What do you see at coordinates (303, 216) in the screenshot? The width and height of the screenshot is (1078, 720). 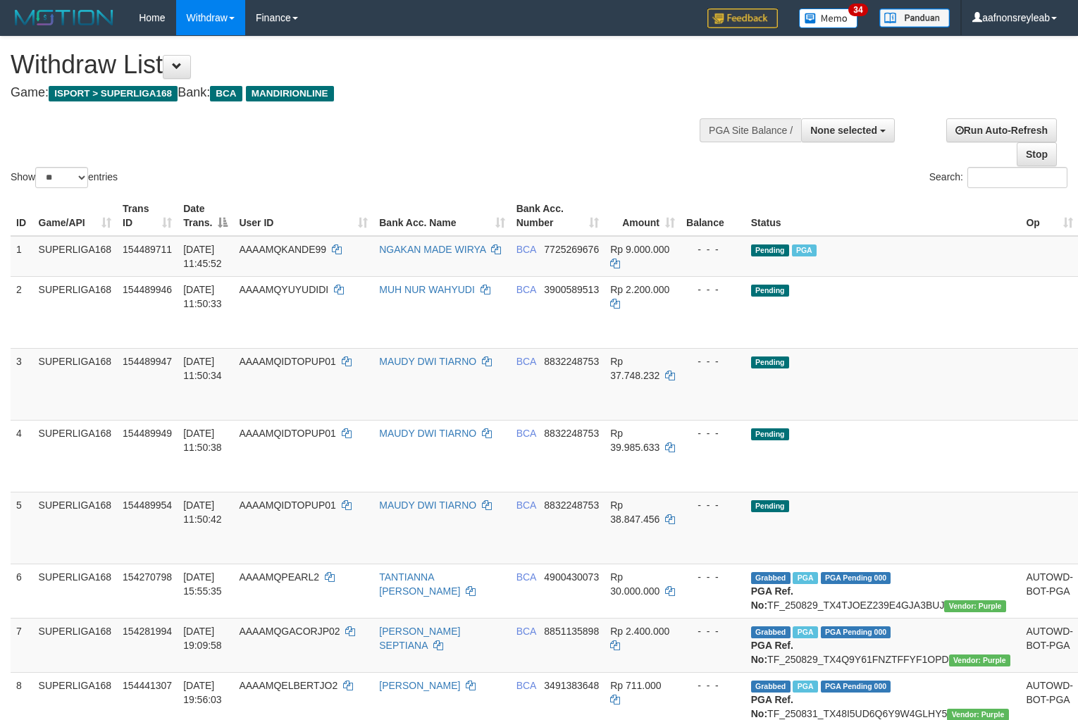 I see `th: User ID: activate to sort column ascending` at bounding box center [303, 216].